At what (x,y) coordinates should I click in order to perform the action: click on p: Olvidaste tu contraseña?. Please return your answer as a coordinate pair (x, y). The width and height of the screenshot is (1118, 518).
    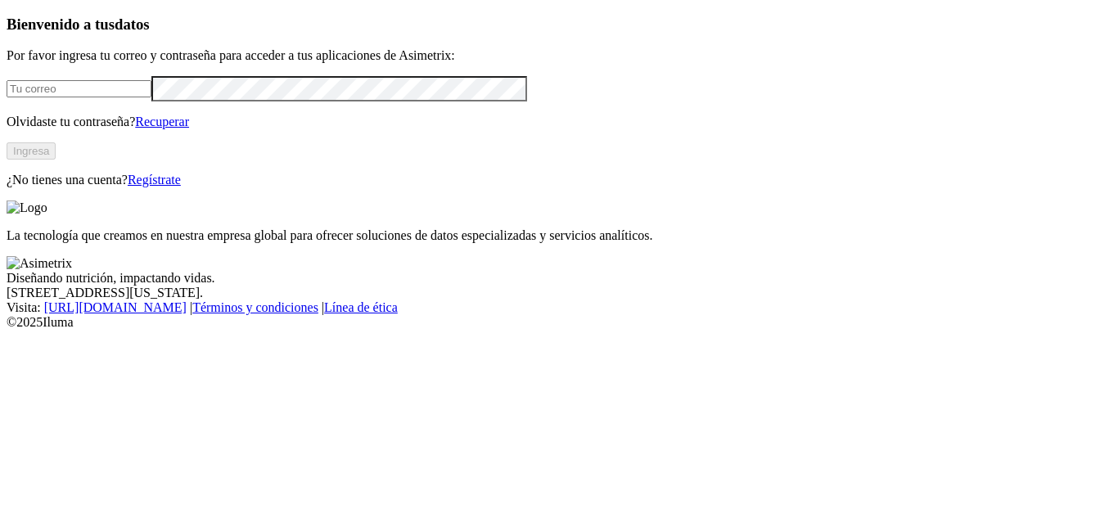
    Looking at the image, I should click on (559, 122).